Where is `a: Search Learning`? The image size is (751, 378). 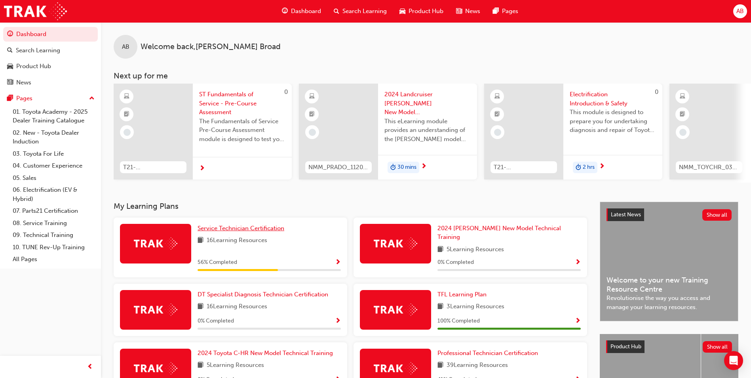
a: Search Learning is located at coordinates (50, 50).